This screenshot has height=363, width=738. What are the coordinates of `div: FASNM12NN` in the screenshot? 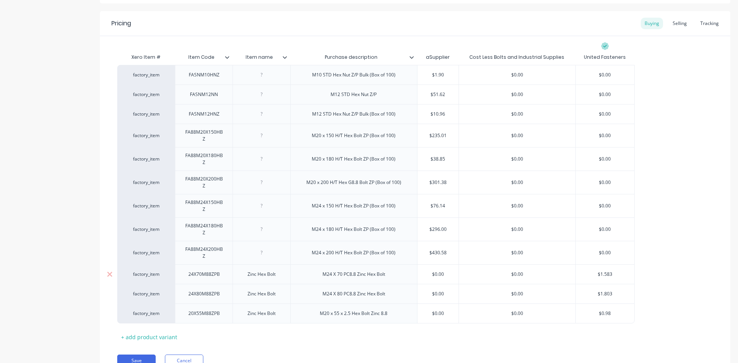 It's located at (204, 95).